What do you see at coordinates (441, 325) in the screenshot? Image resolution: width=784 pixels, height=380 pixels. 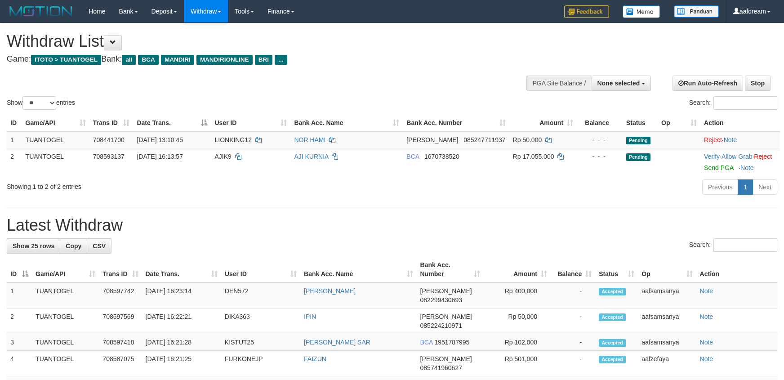 I see `span: Copy 085224210971 to clipboard` at bounding box center [441, 325].